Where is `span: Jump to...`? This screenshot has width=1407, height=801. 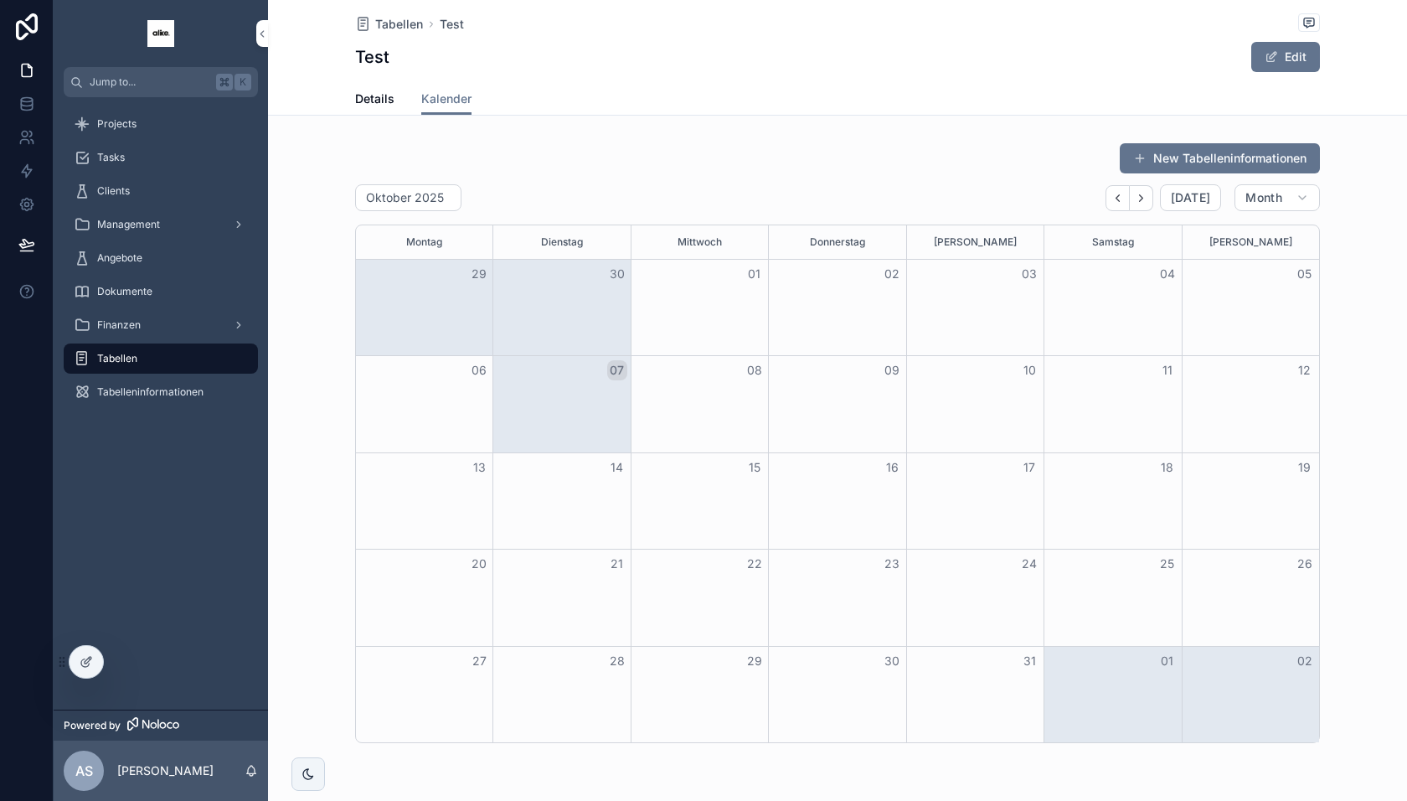 span: Jump to... is located at coordinates (149, 82).